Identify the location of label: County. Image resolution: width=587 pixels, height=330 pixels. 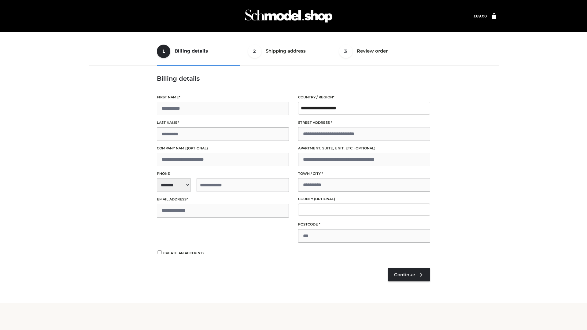
(364, 199).